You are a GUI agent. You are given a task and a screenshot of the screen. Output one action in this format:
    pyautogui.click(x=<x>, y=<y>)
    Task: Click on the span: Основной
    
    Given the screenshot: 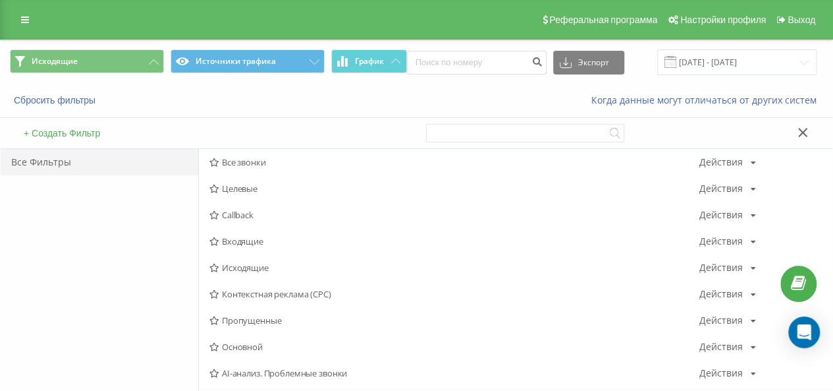 What is the action you would take?
    pyautogui.click(x=455, y=346)
    